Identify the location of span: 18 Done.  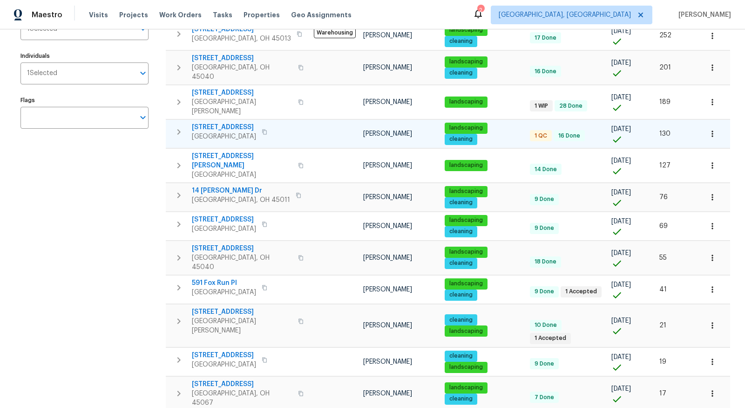
(545, 261).